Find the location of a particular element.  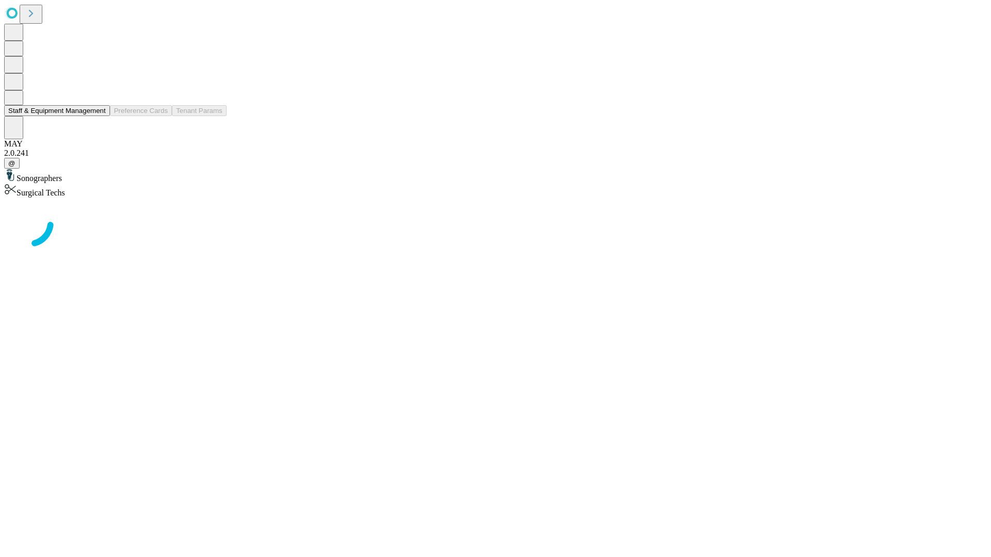

div: Sonographers is located at coordinates (495, 176).